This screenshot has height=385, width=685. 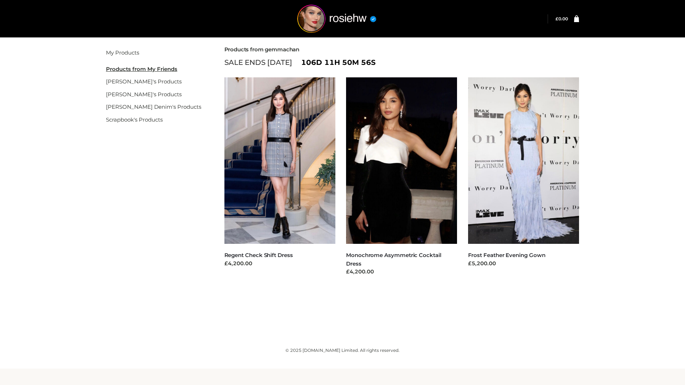 What do you see at coordinates (259, 255) in the screenshot?
I see `a: Regent Check Shift Dress` at bounding box center [259, 255].